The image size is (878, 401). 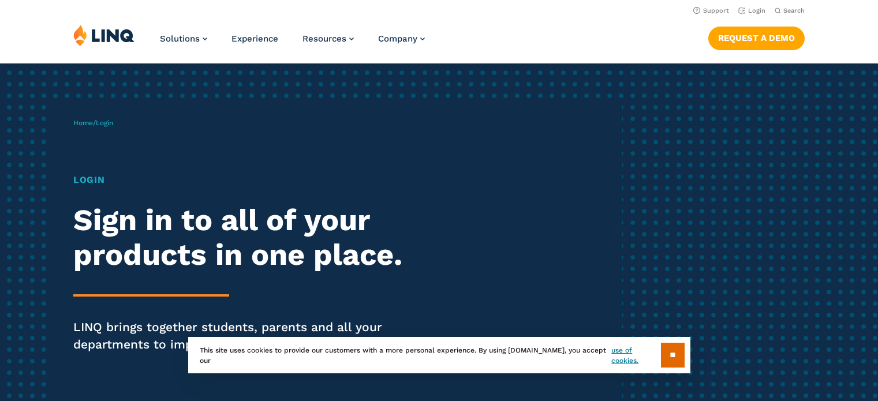 What do you see at coordinates (255, 39) in the screenshot?
I see `span: Experience` at bounding box center [255, 39].